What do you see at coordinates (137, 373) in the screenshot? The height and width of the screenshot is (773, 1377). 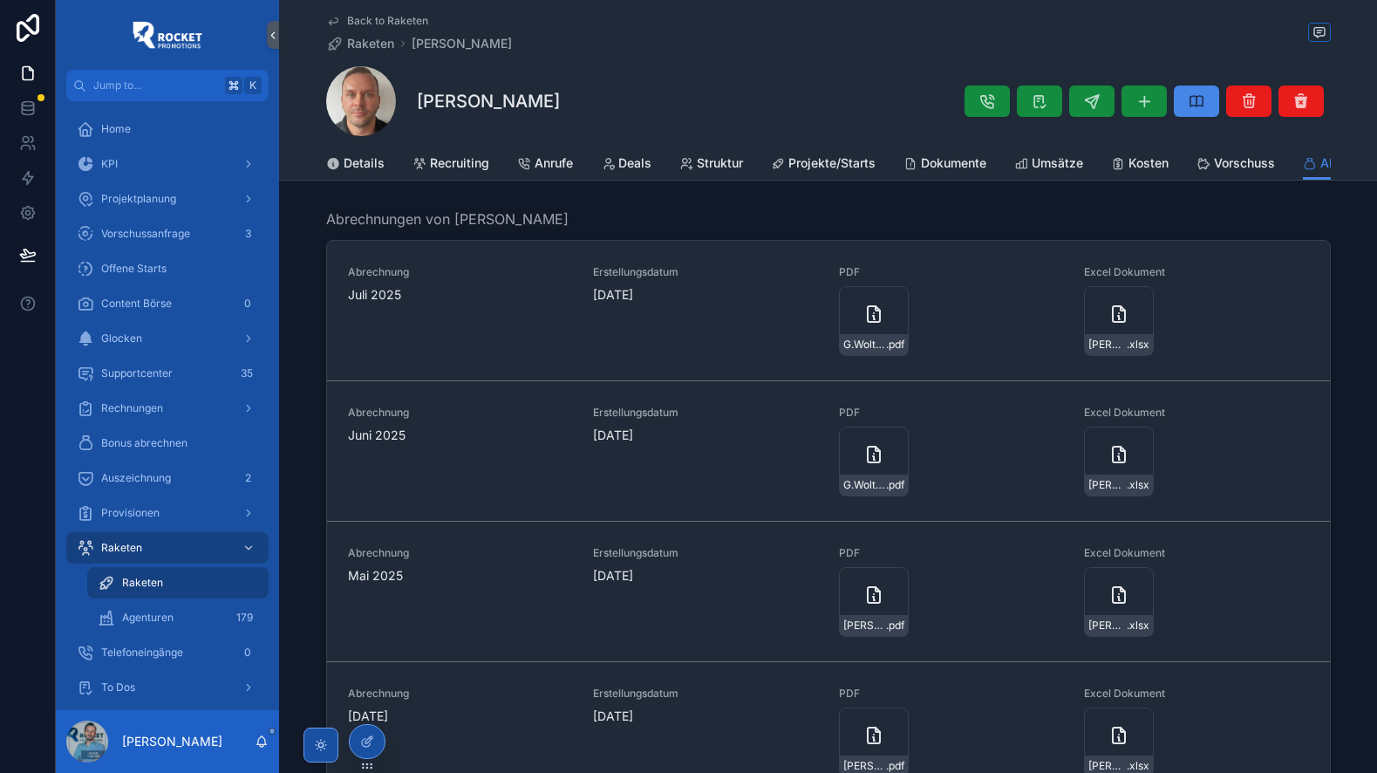 I see `span: Supportcenter` at bounding box center [137, 373].